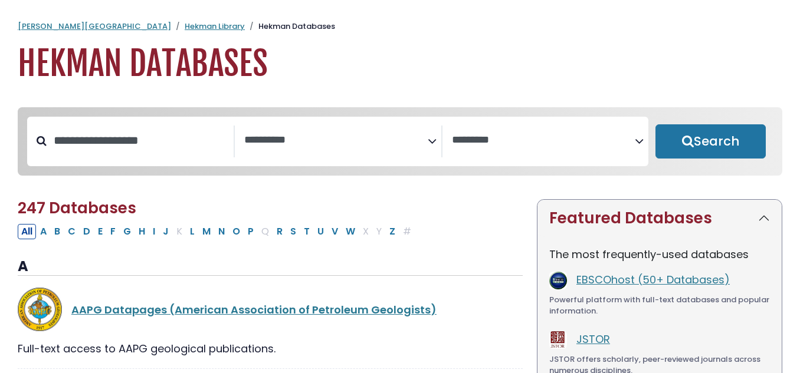 The image size is (800, 373). I want to click on button: Filter Results U, so click(320, 232).